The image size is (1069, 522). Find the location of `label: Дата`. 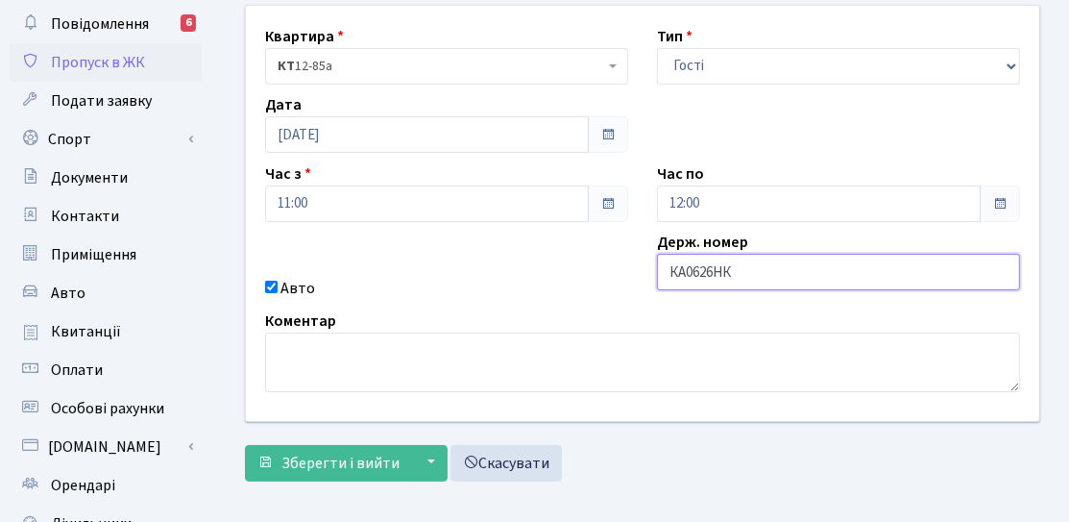

label: Дата is located at coordinates (283, 105).